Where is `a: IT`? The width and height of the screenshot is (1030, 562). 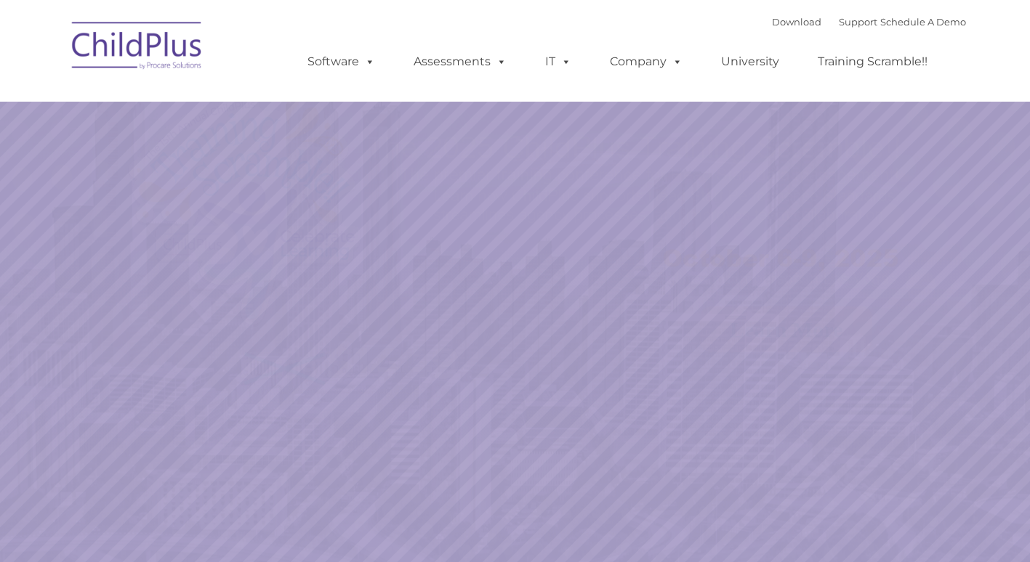
a: IT is located at coordinates (558, 62).